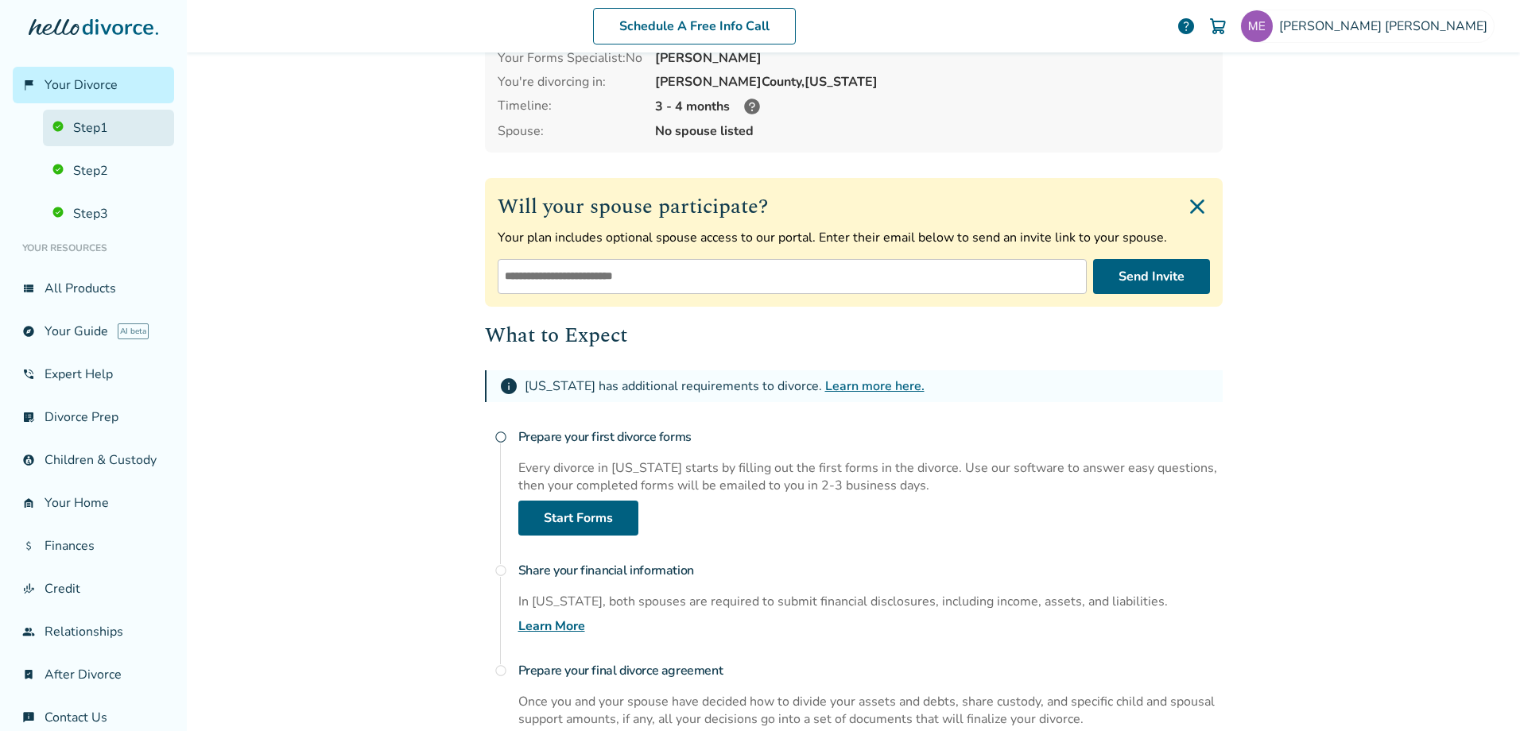 The height and width of the screenshot is (731, 1520). What do you see at coordinates (1480, 693) in the screenshot?
I see `div: Chat Widget` at bounding box center [1480, 693].